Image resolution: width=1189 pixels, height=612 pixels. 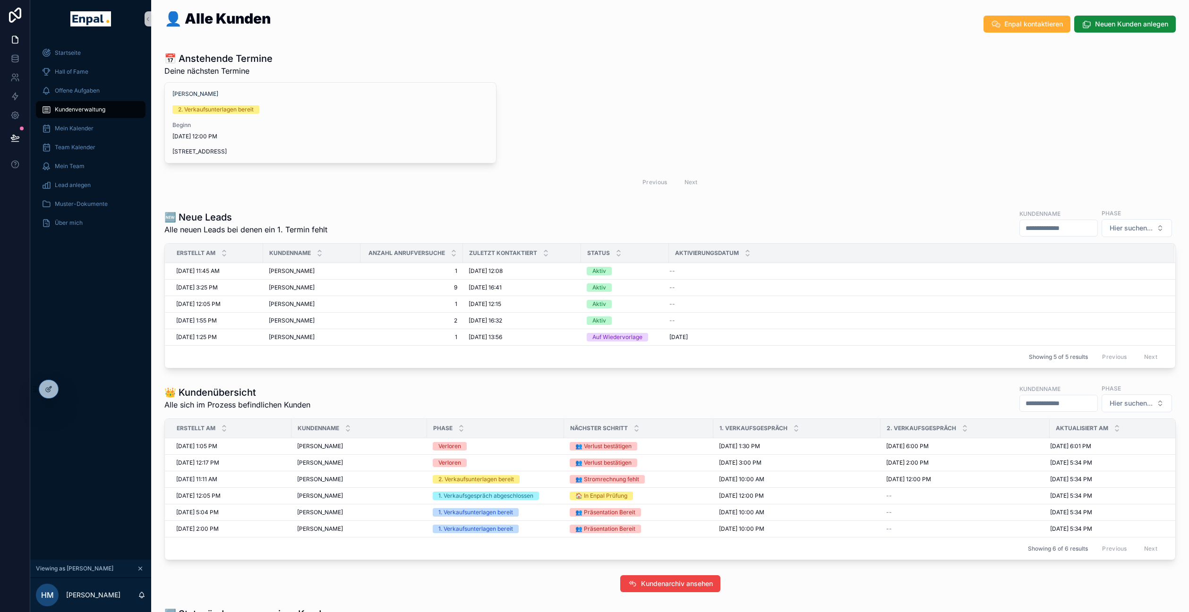 I want to click on span: Lead anlegen, so click(x=73, y=185).